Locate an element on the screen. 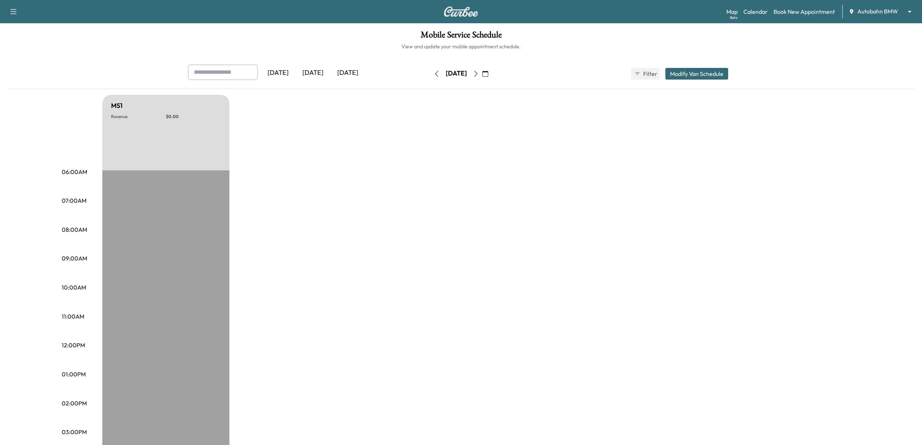  p: 08:00AM is located at coordinates (74, 229).